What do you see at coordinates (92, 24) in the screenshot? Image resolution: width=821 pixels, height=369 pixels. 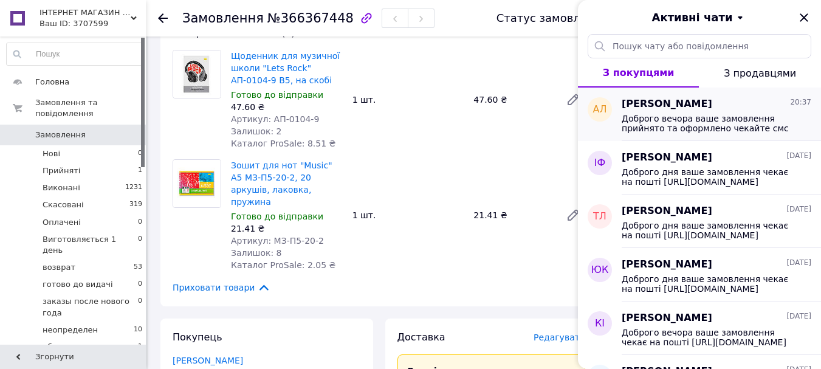 I see `div: Ваш ID: 3707599` at bounding box center [92, 24].